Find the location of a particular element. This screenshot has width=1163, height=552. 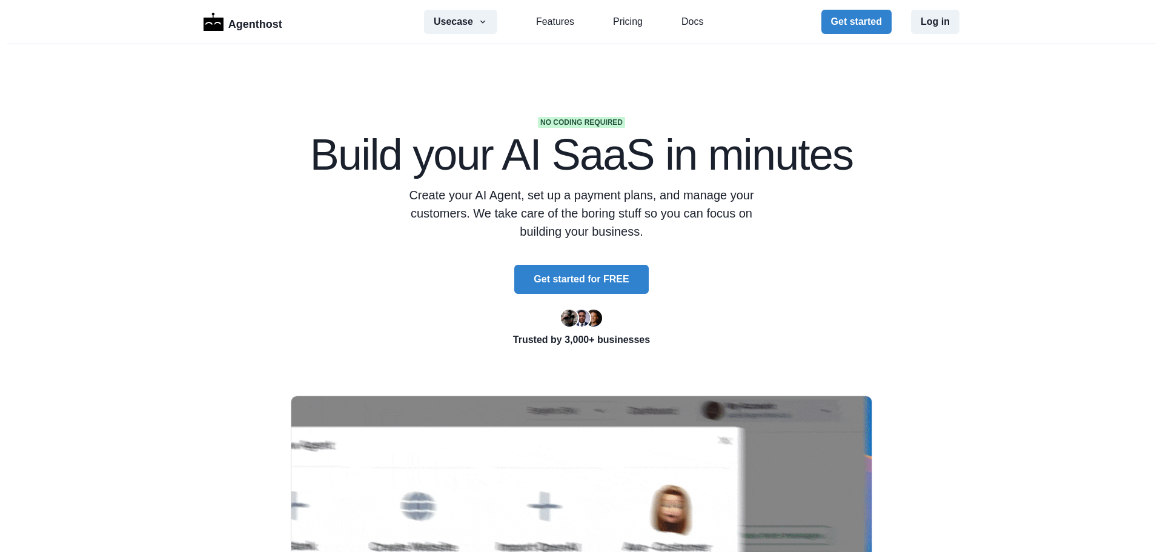

span: No coding required is located at coordinates (582, 122).